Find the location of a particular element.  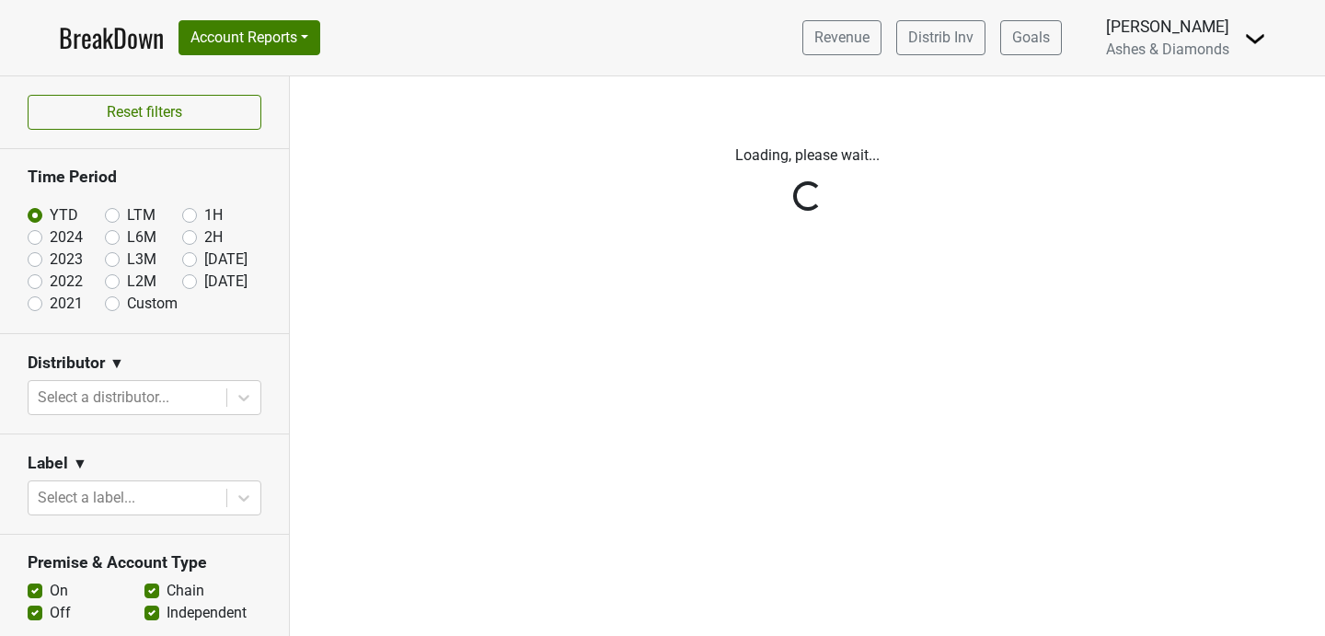

img: Dropdown Menu is located at coordinates (1255, 39).